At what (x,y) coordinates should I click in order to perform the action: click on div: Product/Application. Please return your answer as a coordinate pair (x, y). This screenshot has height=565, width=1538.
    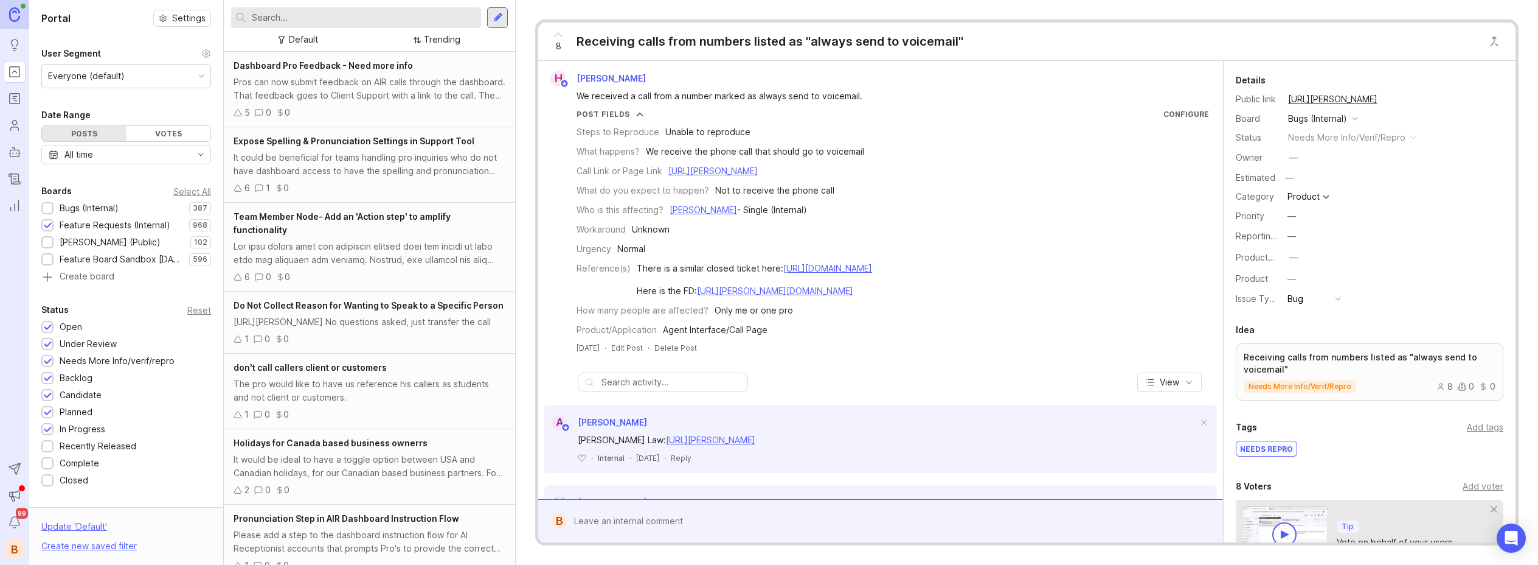
    Looking at the image, I should click on (617, 330).